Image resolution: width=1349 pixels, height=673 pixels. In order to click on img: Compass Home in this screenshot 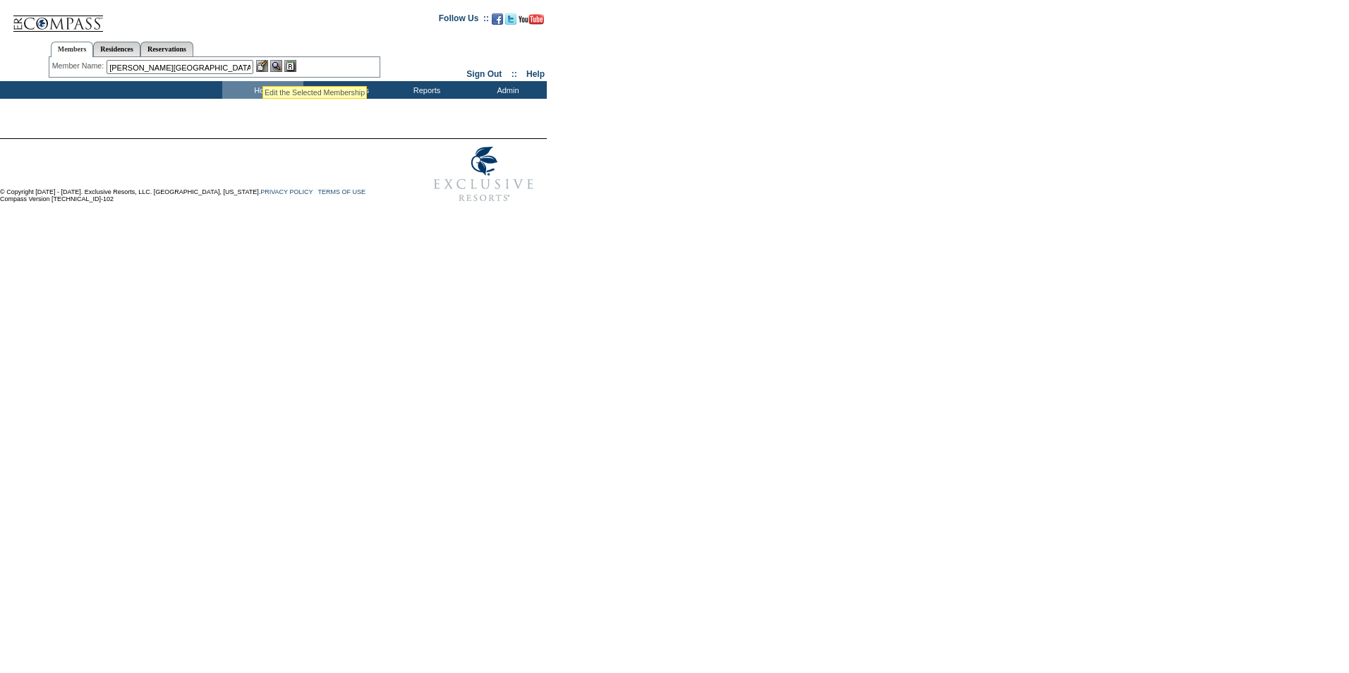, I will do `click(58, 18)`.